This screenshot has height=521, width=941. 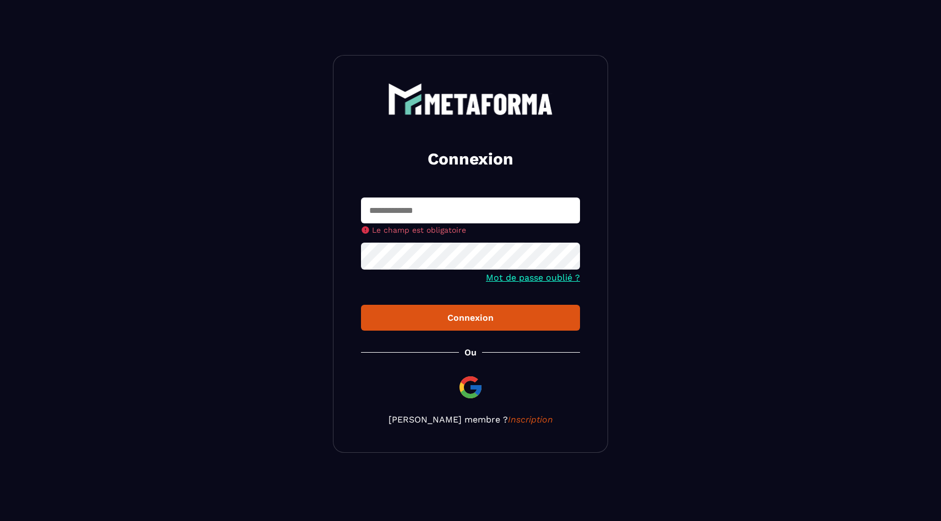 I want to click on span: Le champ est obligatoire, so click(x=419, y=230).